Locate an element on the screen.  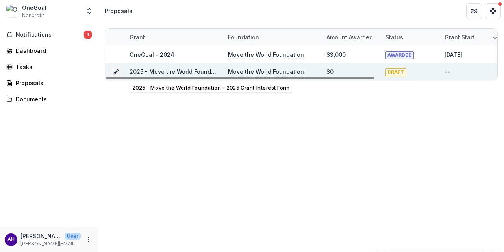
img: OneGoal is located at coordinates (13, 11).